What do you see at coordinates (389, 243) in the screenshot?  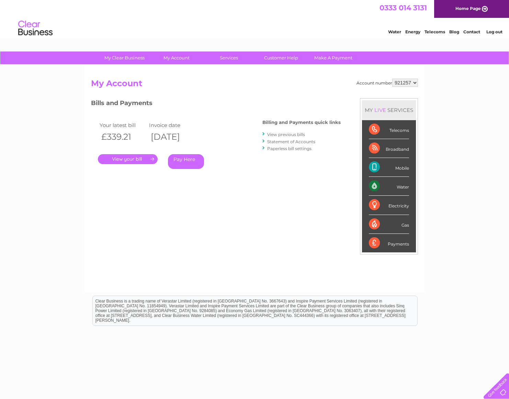 I see `div: Payments` at bounding box center [389, 243].